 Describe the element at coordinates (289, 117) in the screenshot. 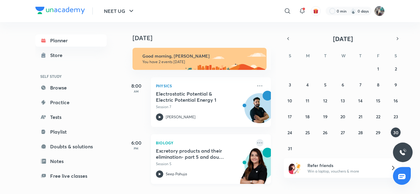

I see `abbr: August 17, 2025` at that location.